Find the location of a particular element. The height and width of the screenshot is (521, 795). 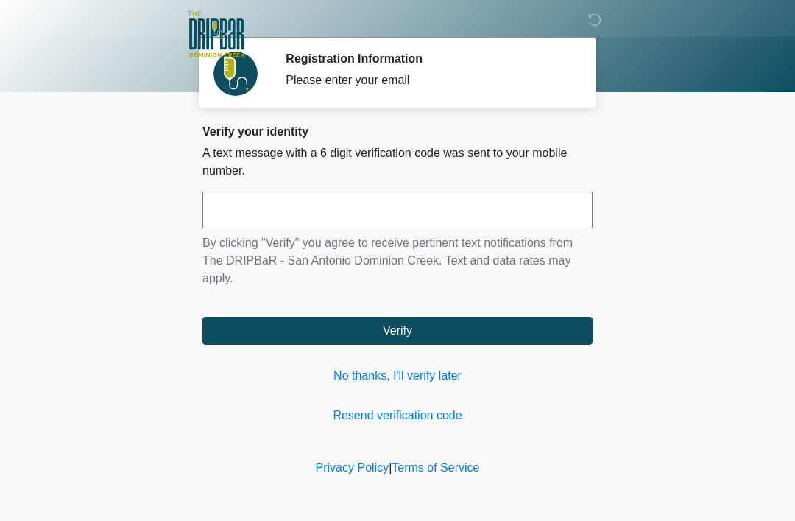

p: By clicking "Verify" you agree to receive pertinent text notifications from The DRIPBaR - San Ant... is located at coordinates (398, 261).